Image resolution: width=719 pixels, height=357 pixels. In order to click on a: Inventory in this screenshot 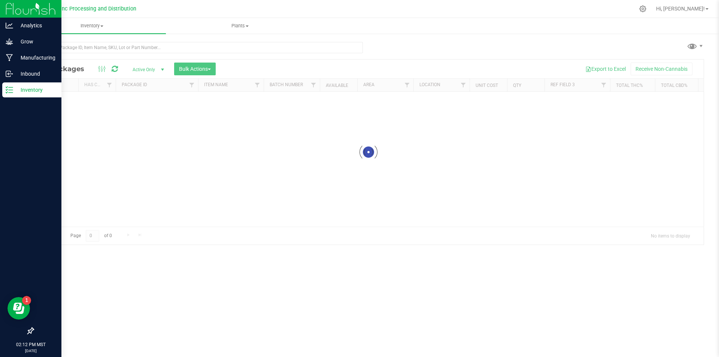, I will do `click(92, 26)`.